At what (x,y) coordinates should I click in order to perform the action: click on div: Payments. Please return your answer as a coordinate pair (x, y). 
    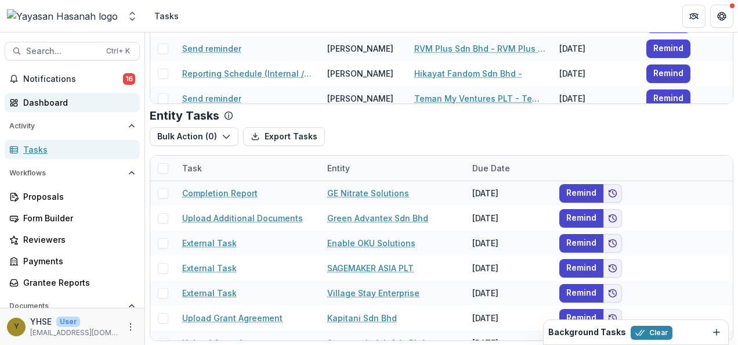
    Looking at the image, I should click on (77, 261).